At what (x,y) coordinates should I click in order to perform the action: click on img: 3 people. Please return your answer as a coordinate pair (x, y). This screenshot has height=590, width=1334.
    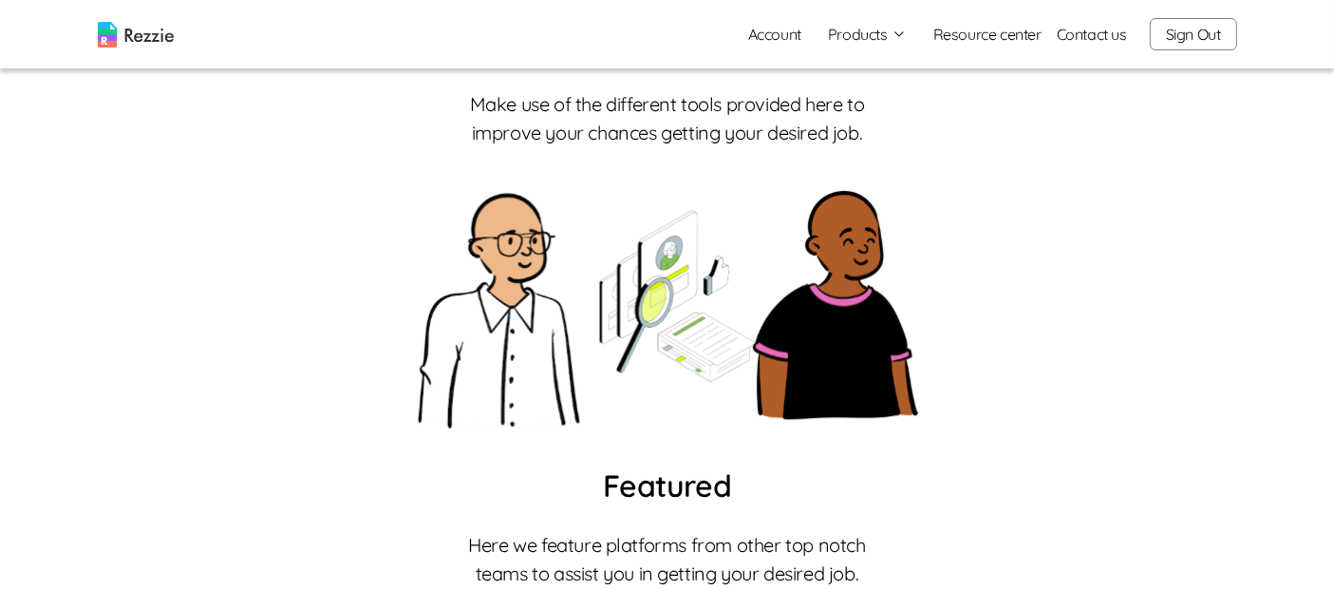
    Looking at the image, I should click on (668, 309).